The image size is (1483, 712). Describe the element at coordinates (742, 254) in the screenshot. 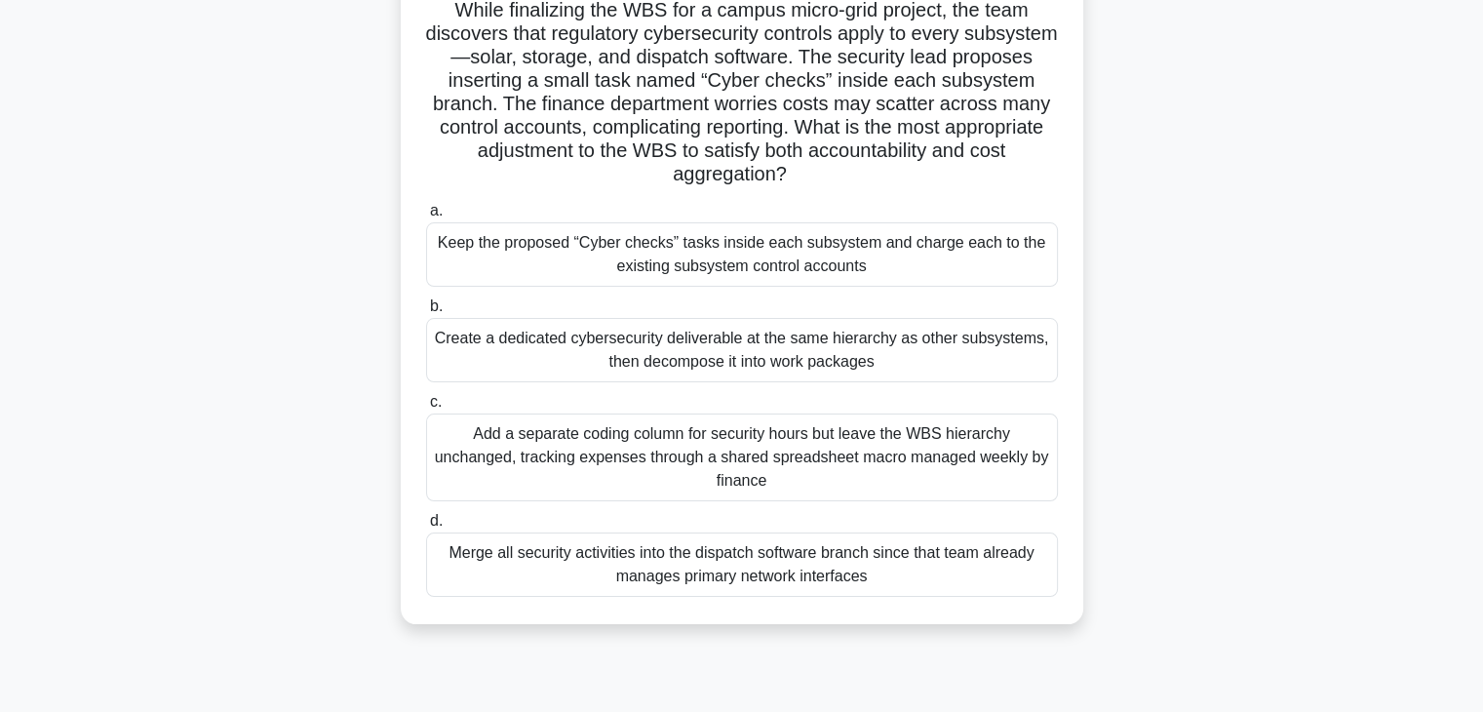

I see `div: Keep the proposed “Cyber checks” tasks inside each subsystem and charge each to the existing subs...` at that location.